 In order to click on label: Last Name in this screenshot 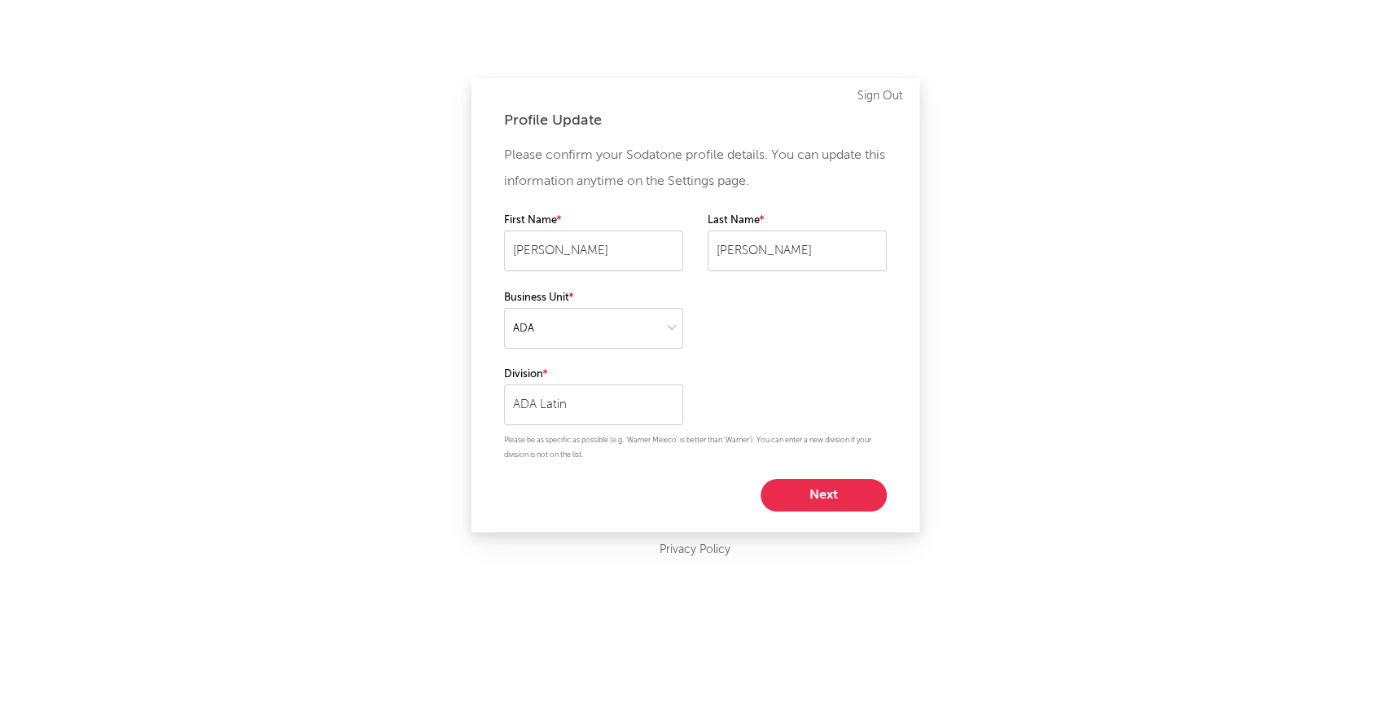, I will do `click(797, 221)`.